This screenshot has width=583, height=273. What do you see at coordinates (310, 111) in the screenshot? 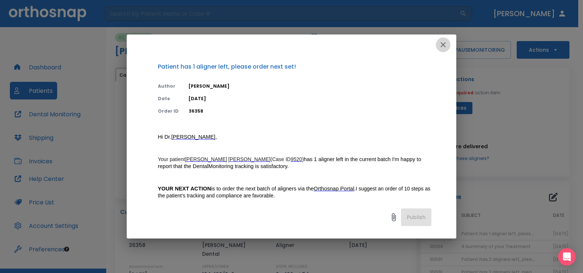
I see `p: 36358` at bounding box center [310, 111].